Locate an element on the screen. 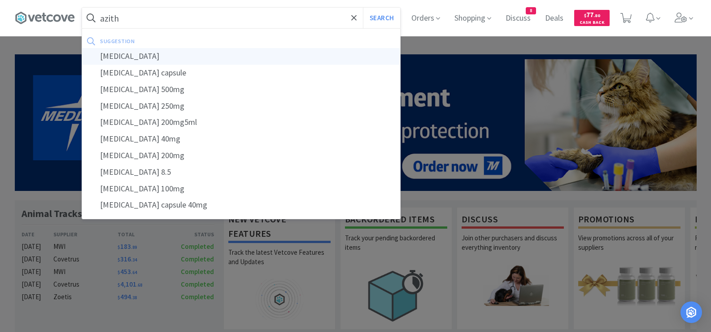 Image resolution: width=711 pixels, height=332 pixels. a: Deals is located at coordinates (554, 18).